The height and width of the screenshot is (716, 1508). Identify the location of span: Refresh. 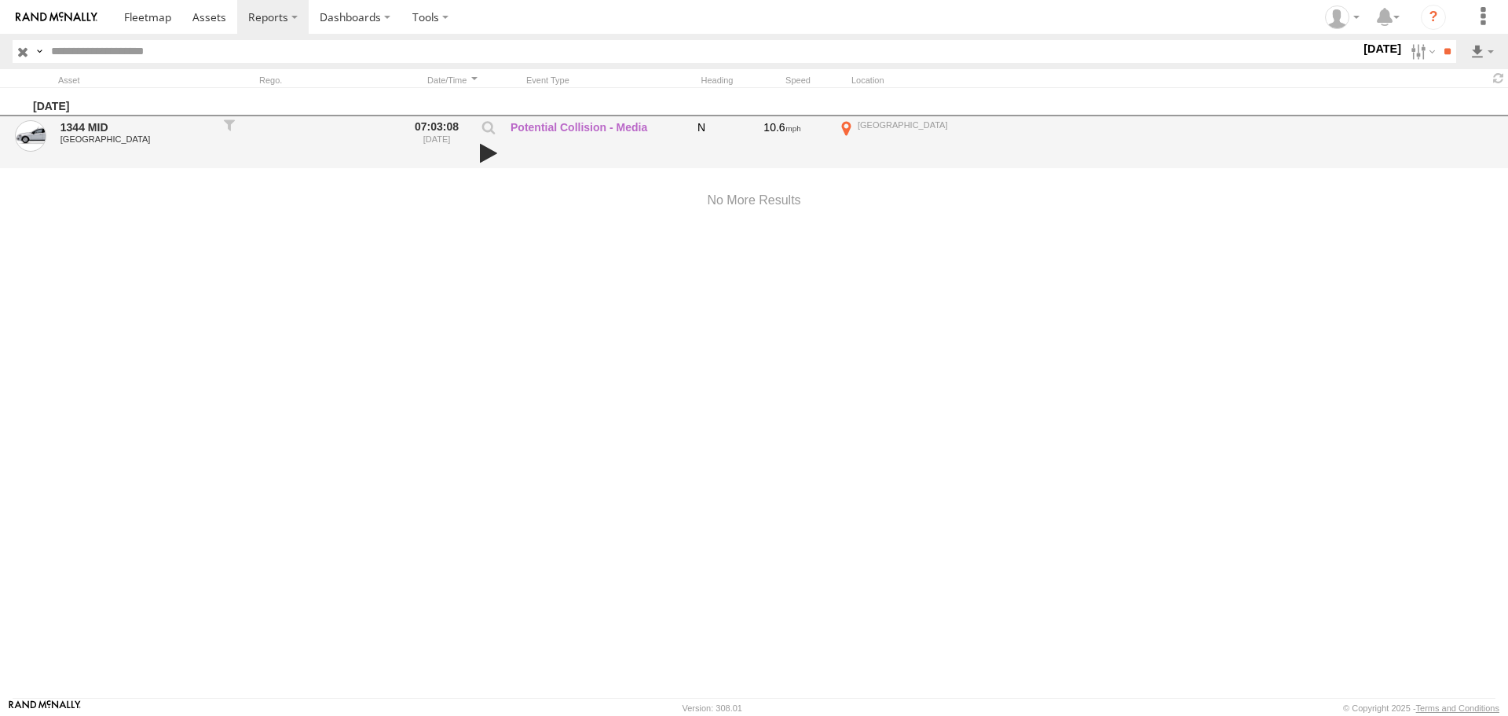
(1499, 78).